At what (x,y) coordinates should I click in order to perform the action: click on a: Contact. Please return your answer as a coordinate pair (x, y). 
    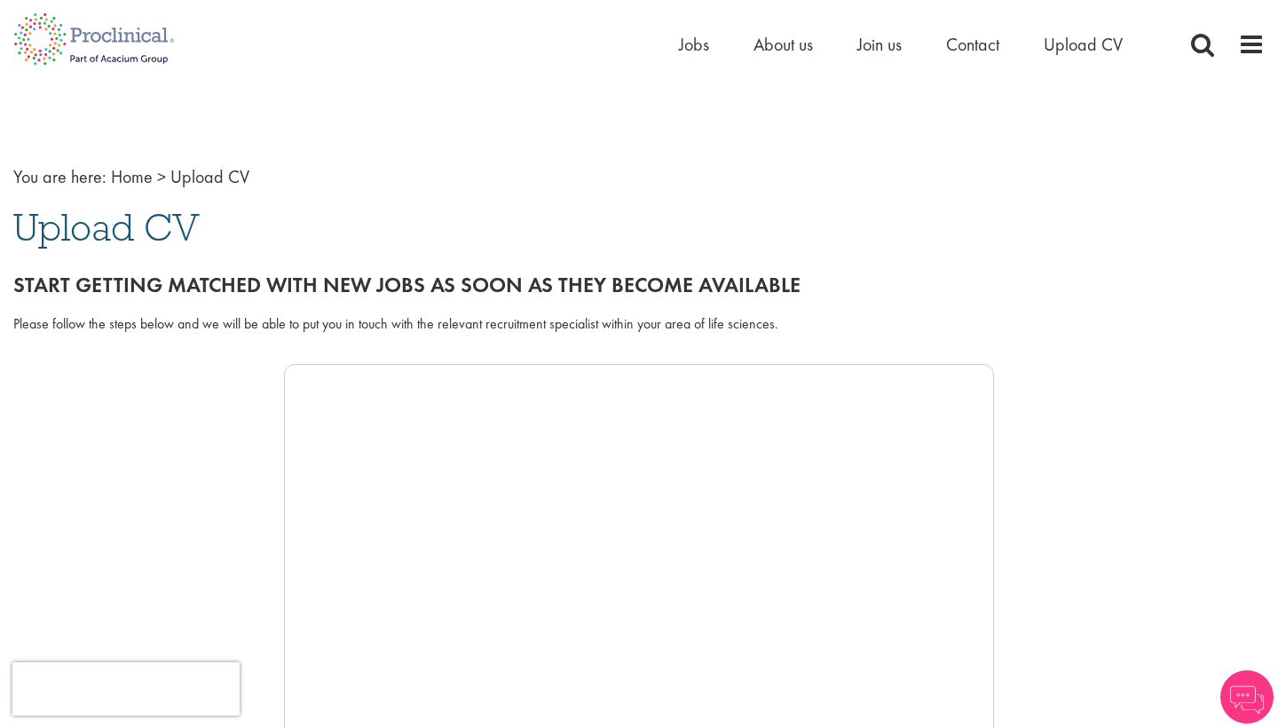
    Looking at the image, I should click on (973, 44).